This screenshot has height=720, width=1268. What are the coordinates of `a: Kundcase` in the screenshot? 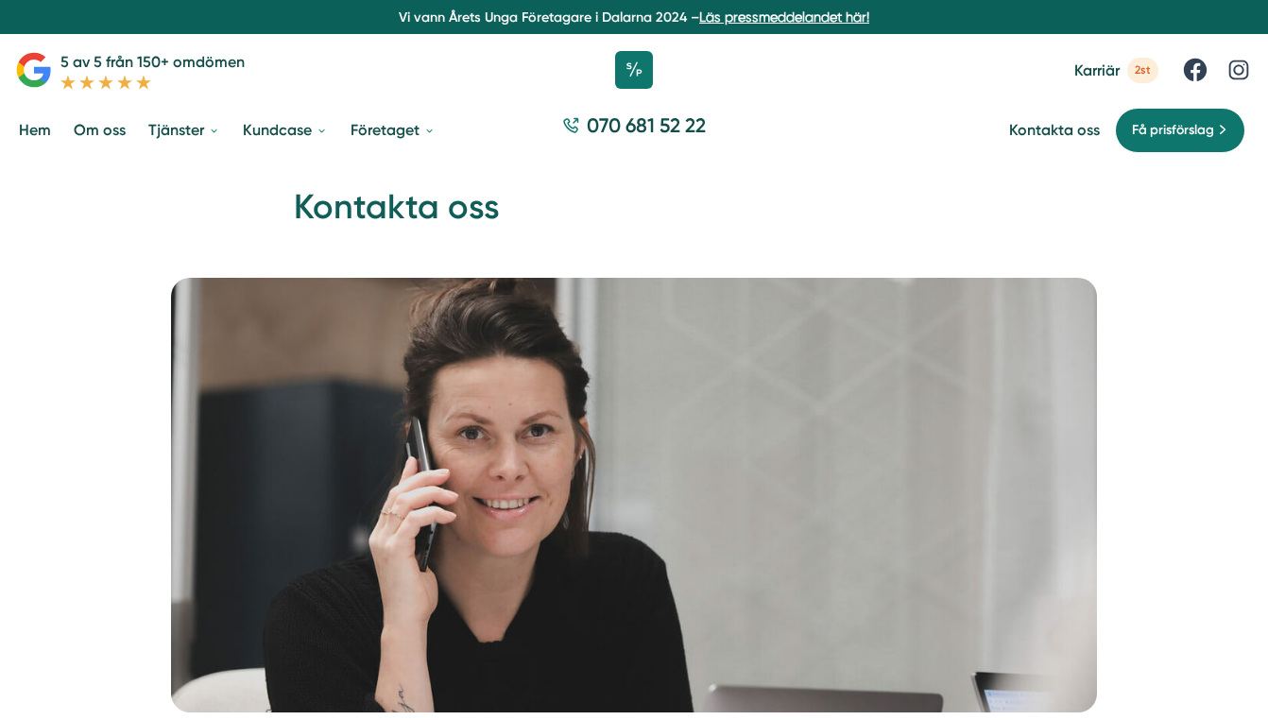 It's located at (285, 129).